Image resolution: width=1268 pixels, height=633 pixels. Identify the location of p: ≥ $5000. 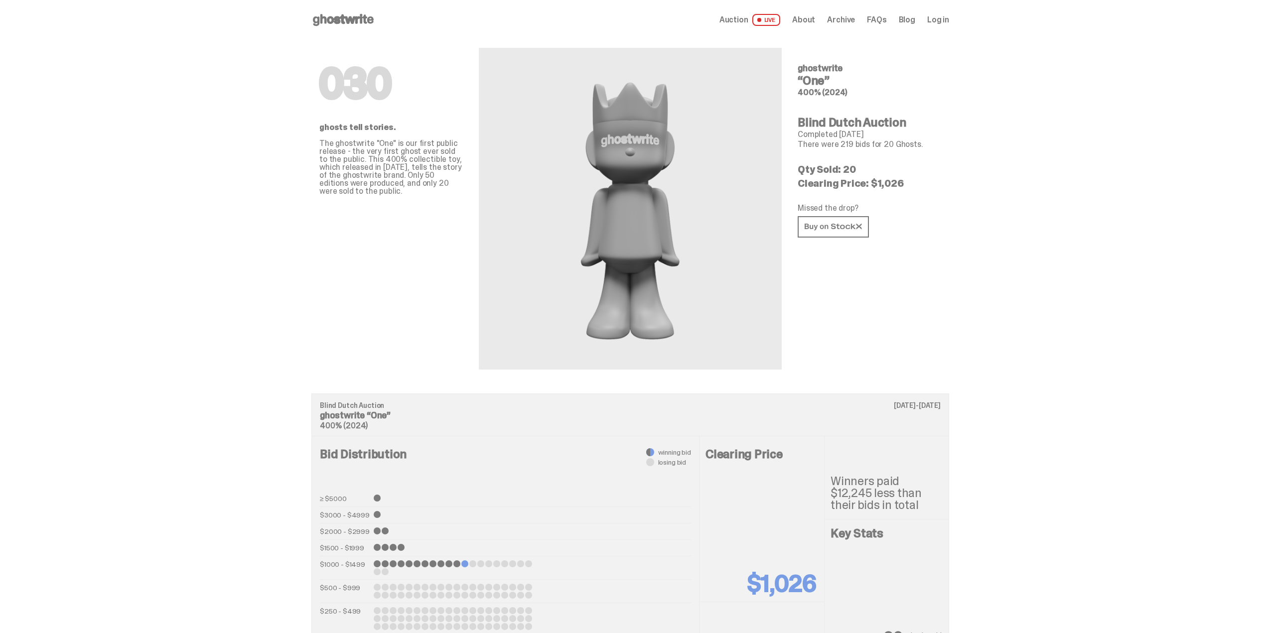
(345, 499).